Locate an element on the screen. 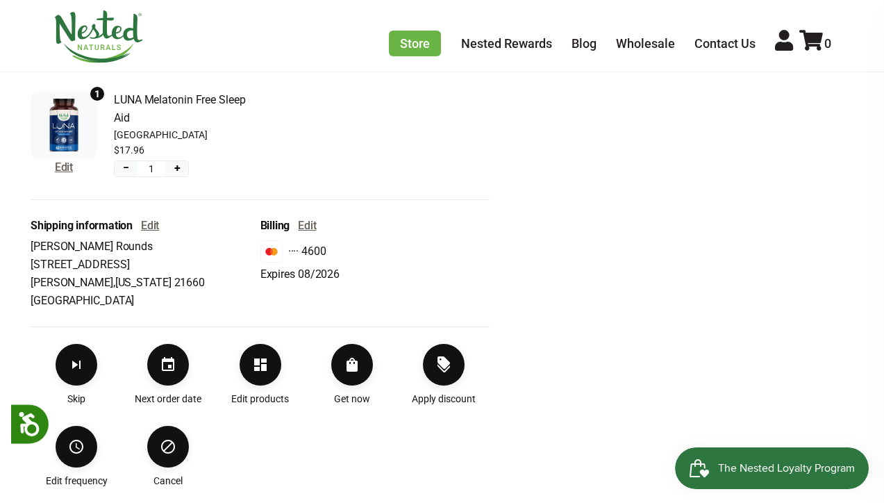 This screenshot has width=884, height=503. button: Decrease quantity is located at coordinates (126, 169).